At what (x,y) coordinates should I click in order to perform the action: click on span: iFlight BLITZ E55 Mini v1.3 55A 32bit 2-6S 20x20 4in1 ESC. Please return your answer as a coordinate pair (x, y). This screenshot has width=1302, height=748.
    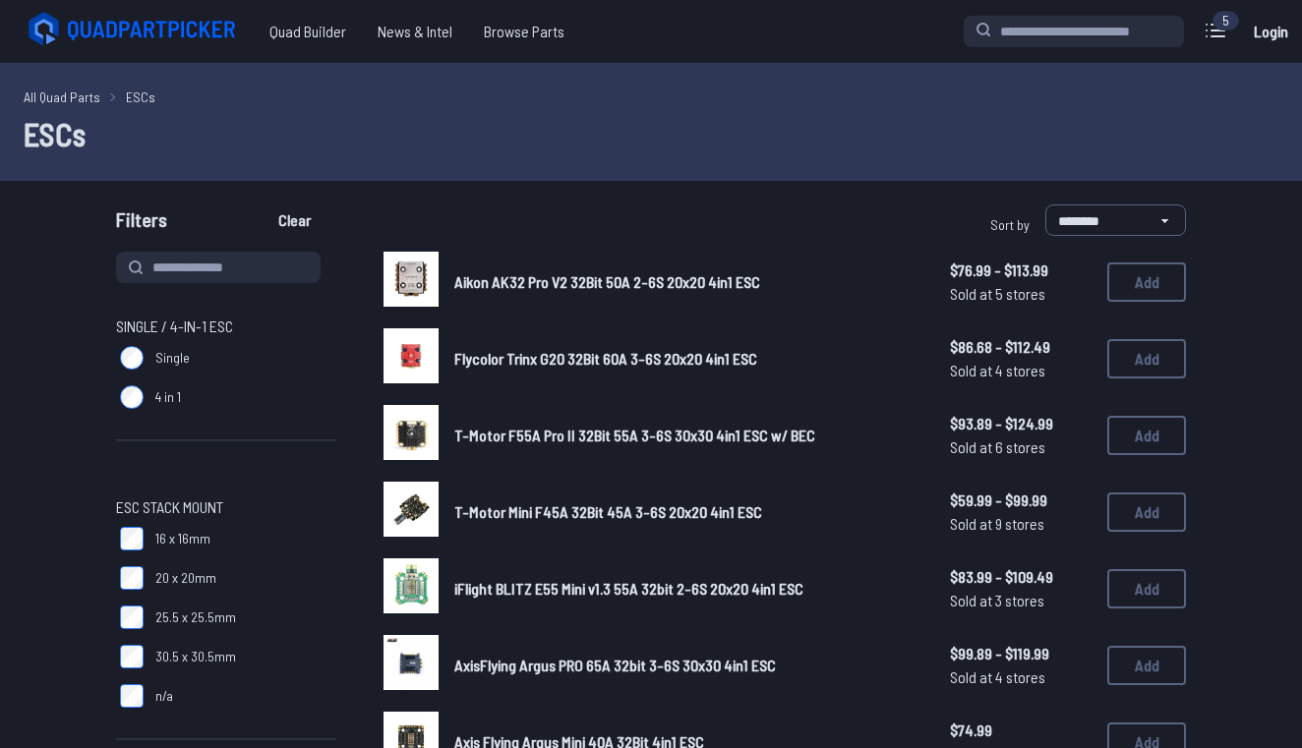
    Looking at the image, I should click on (628, 588).